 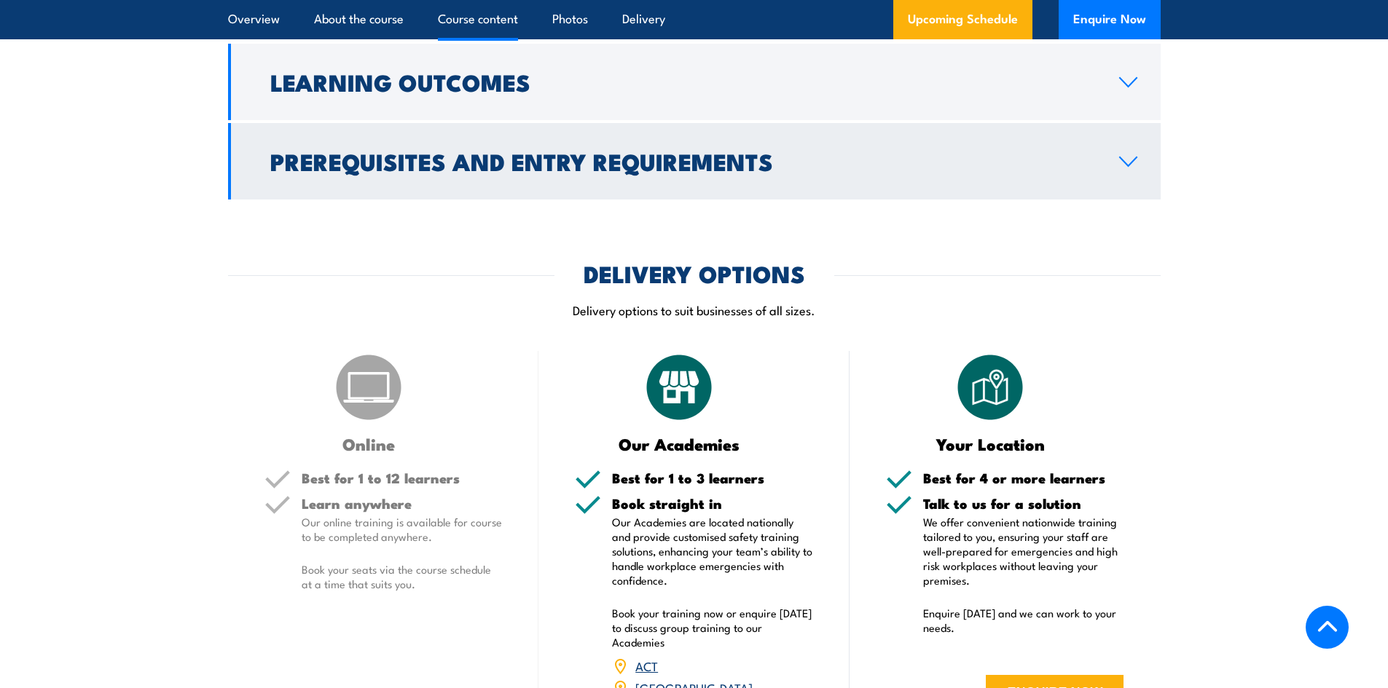 What do you see at coordinates (694, 273) in the screenshot?
I see `h2: DELIVERY OPTIONS` at bounding box center [694, 273].